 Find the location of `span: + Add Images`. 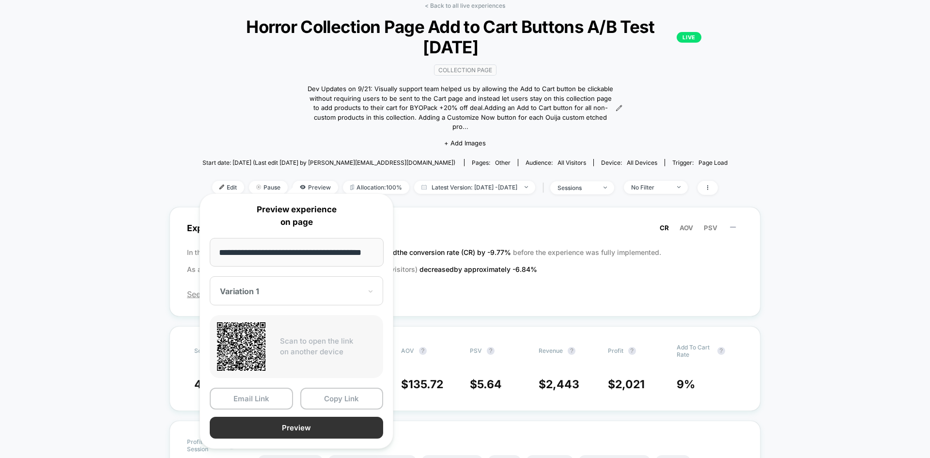

span: + Add Images is located at coordinates (465, 143).